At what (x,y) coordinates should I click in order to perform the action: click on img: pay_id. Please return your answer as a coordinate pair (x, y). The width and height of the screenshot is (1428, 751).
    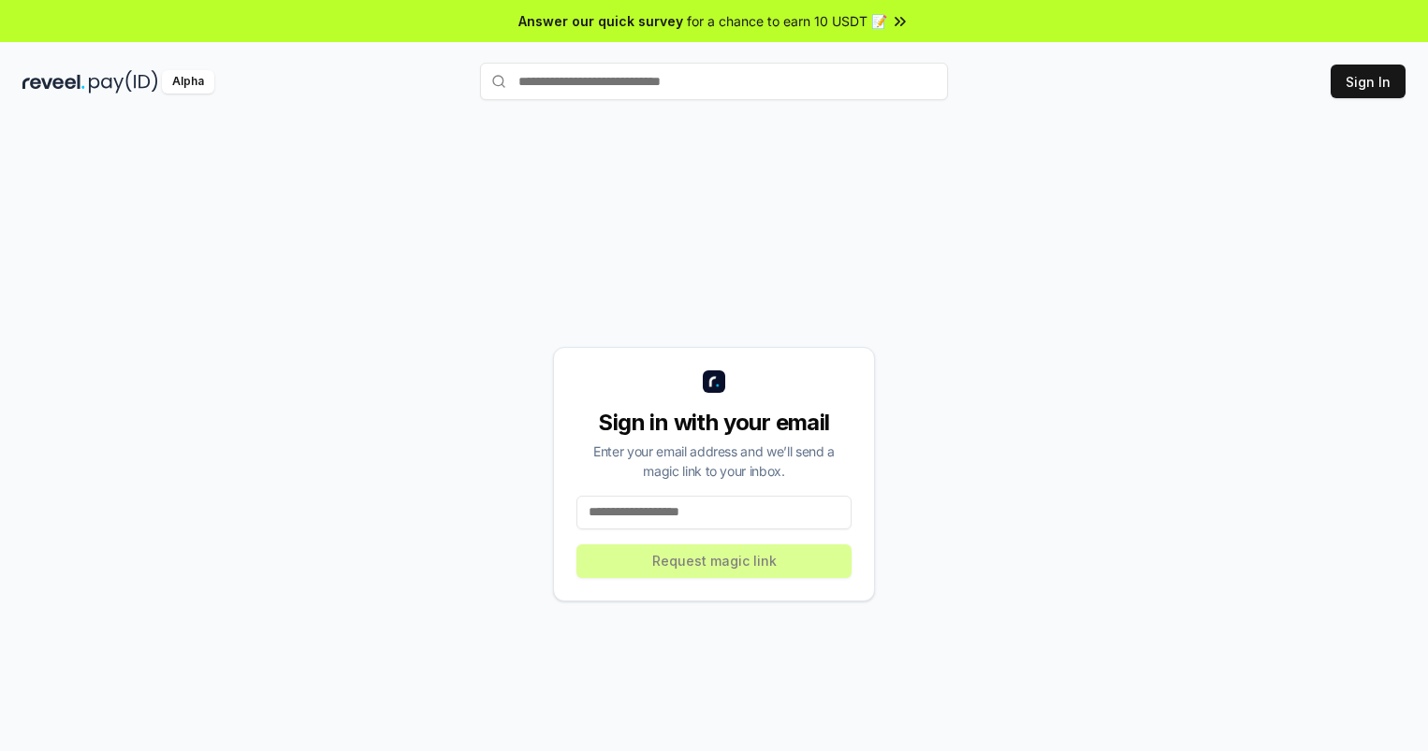
    Looking at the image, I should click on (124, 81).